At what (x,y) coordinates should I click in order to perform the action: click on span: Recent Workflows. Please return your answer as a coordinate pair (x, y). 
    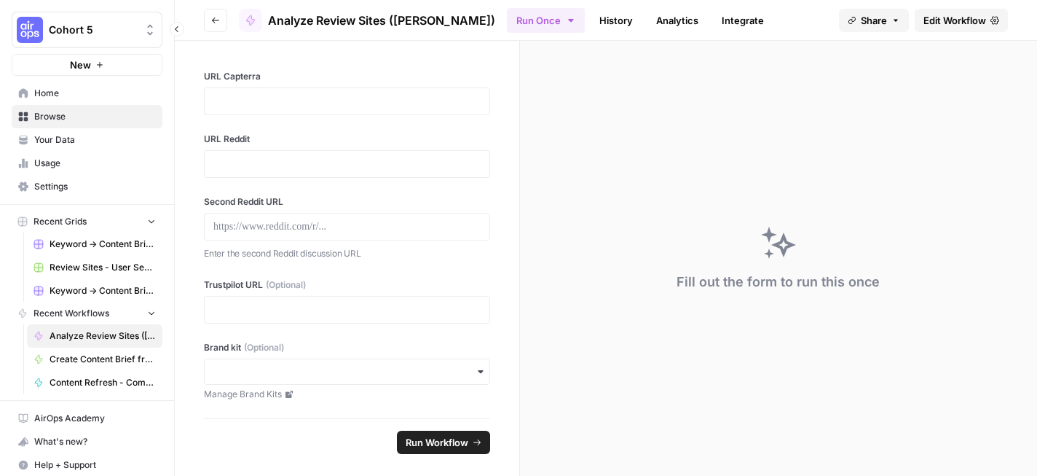
    Looking at the image, I should click on (71, 313).